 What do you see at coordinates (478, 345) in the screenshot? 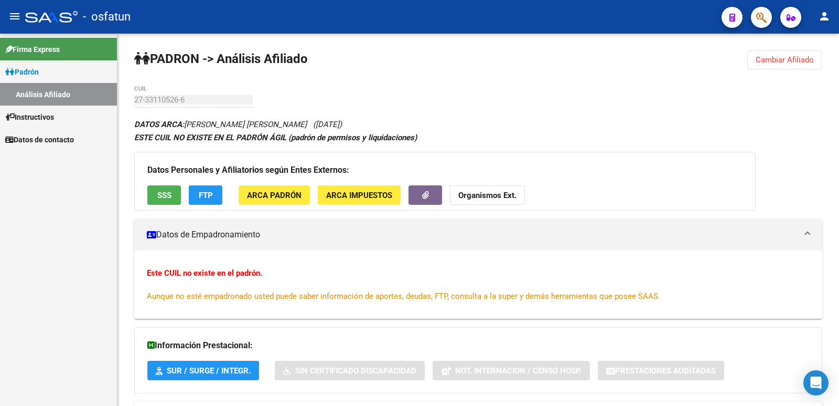
I see `h3: Información Prestacional:` at bounding box center [478, 345].